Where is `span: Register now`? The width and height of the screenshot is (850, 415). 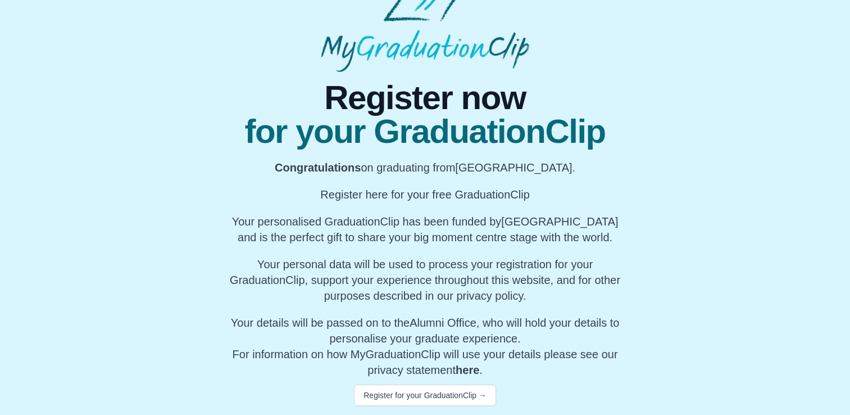
span: Register now is located at coordinates (425, 98).